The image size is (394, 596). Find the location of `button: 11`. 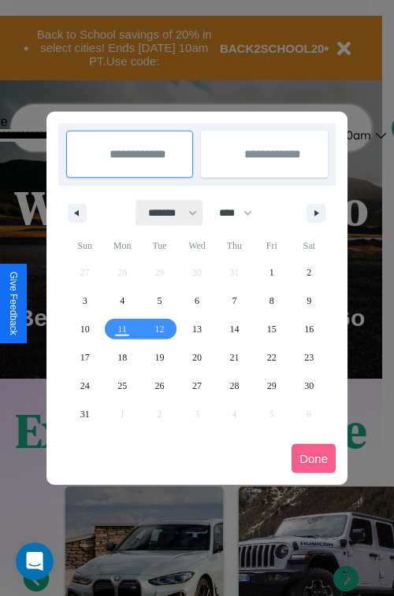

button: 11 is located at coordinates (121, 329).